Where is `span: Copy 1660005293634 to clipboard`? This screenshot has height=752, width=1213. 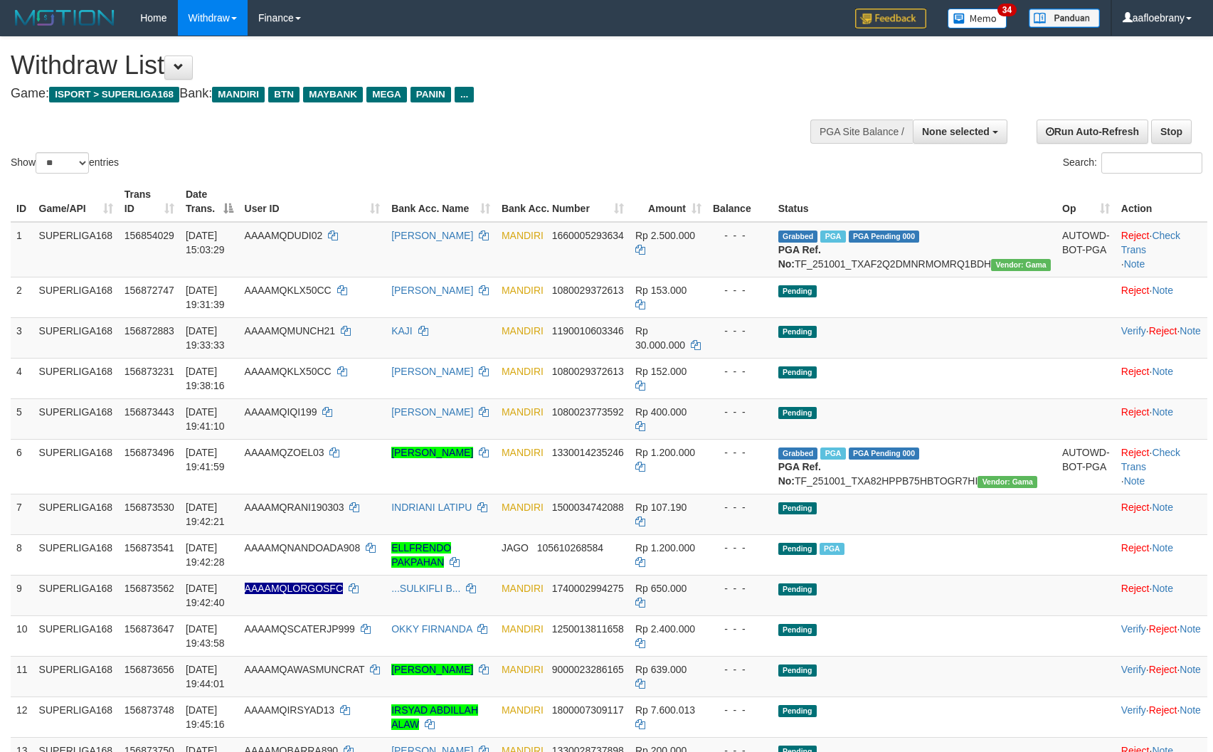 span: Copy 1660005293634 to clipboard is located at coordinates (588, 235).